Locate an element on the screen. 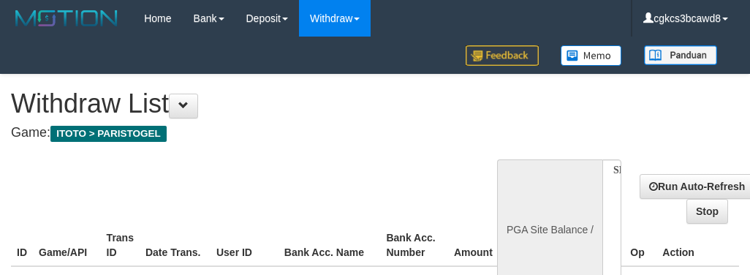 The image size is (750, 275). img: Feedback.jpg is located at coordinates (502, 56).